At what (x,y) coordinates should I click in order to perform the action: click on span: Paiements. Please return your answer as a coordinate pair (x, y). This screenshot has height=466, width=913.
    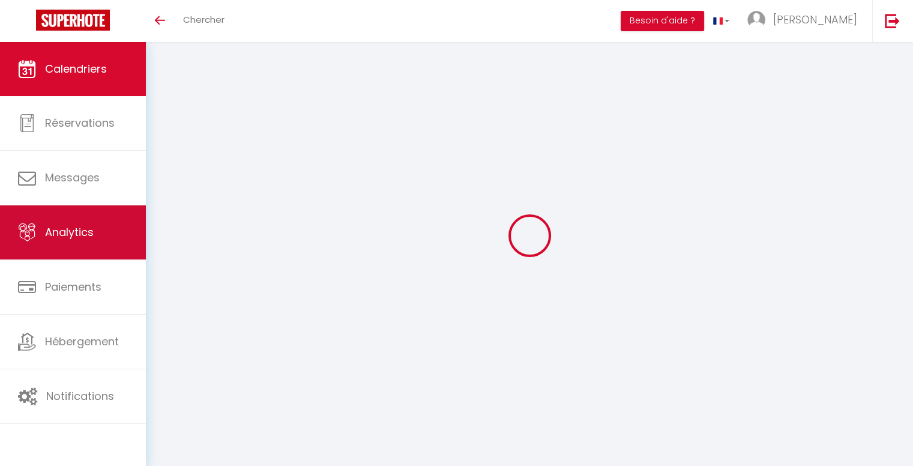
    Looking at the image, I should click on (73, 286).